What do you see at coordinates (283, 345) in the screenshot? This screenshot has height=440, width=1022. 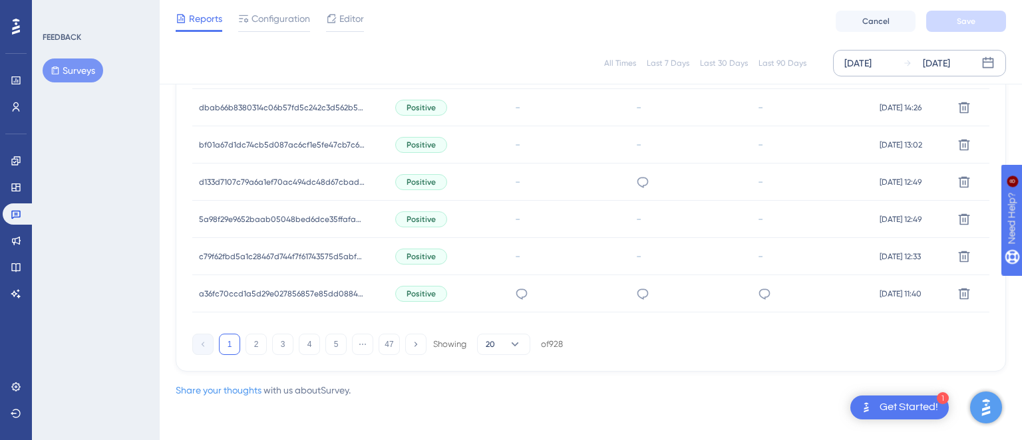 I see `button: 3` at bounding box center [283, 345].